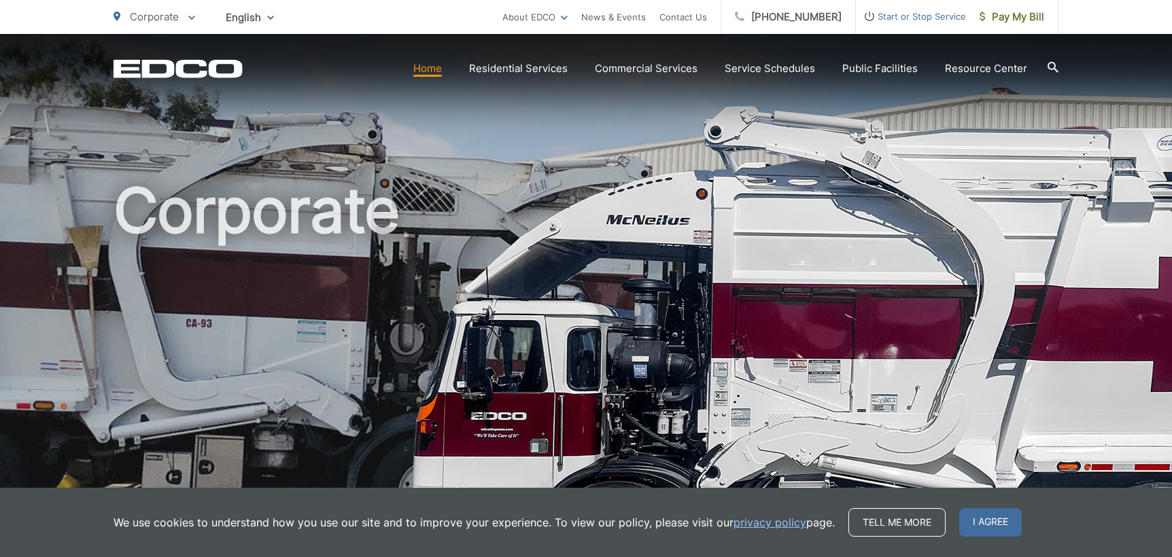  What do you see at coordinates (990, 523) in the screenshot?
I see `span: I agree` at bounding box center [990, 523].